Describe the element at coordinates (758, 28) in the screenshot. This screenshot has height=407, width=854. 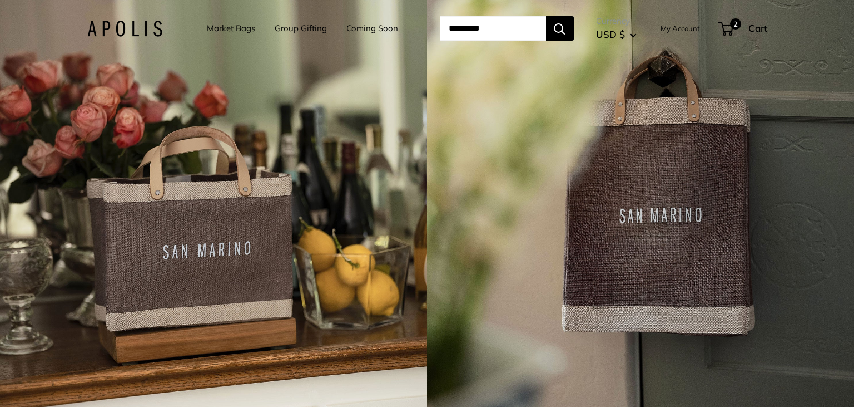
I see `span: Cart` at that location.